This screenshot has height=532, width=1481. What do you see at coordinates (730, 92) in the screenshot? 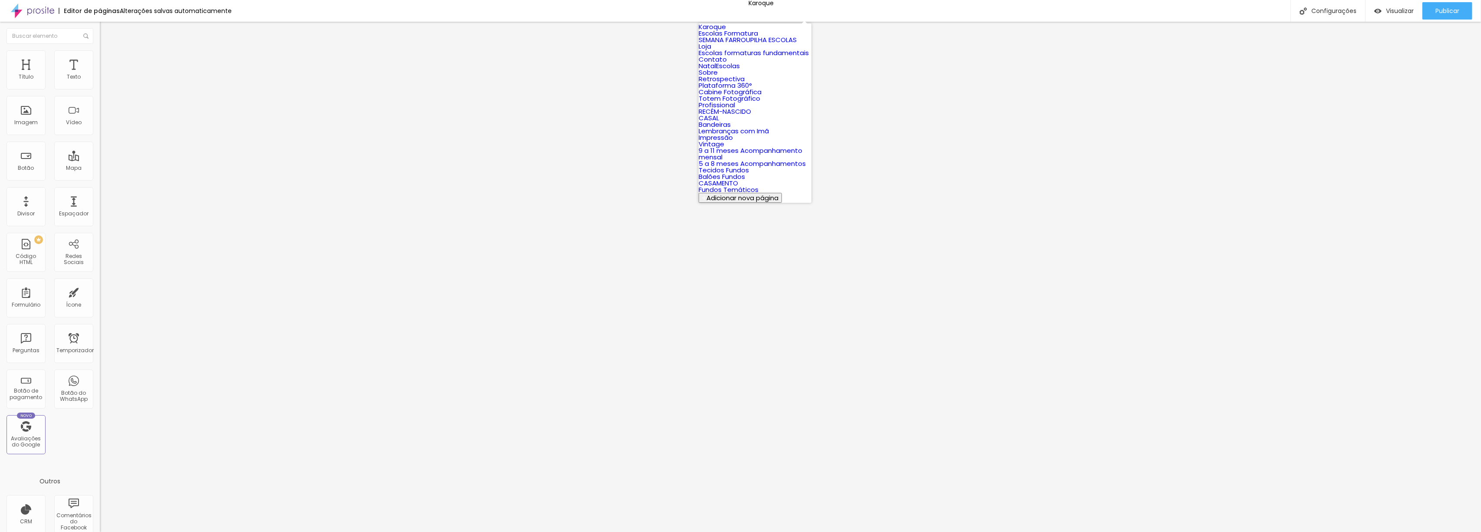
I see `font: Cabine Fotográfica` at bounding box center [730, 92].